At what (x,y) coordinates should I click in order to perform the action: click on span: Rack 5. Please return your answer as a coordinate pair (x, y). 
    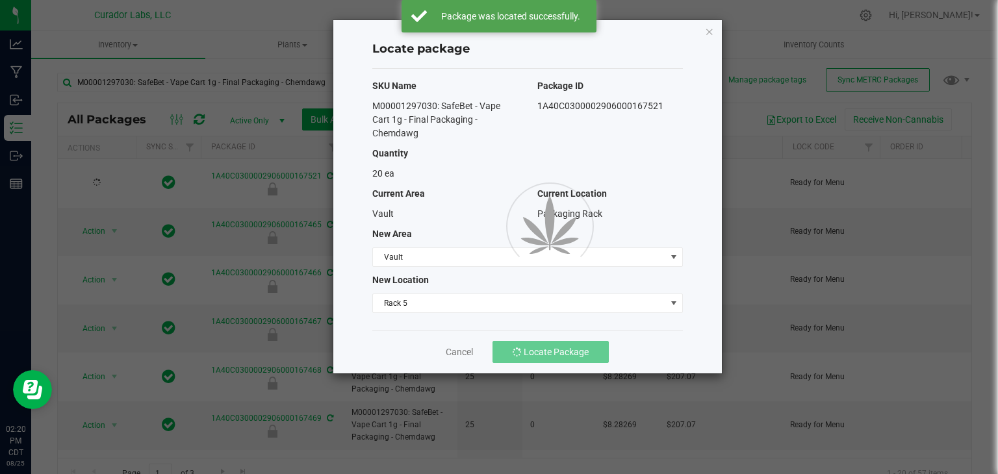
    Looking at the image, I should click on (519, 303).